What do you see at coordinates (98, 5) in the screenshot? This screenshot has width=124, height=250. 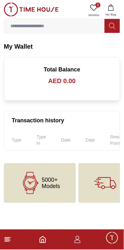 I see `span: 0` at bounding box center [98, 5].